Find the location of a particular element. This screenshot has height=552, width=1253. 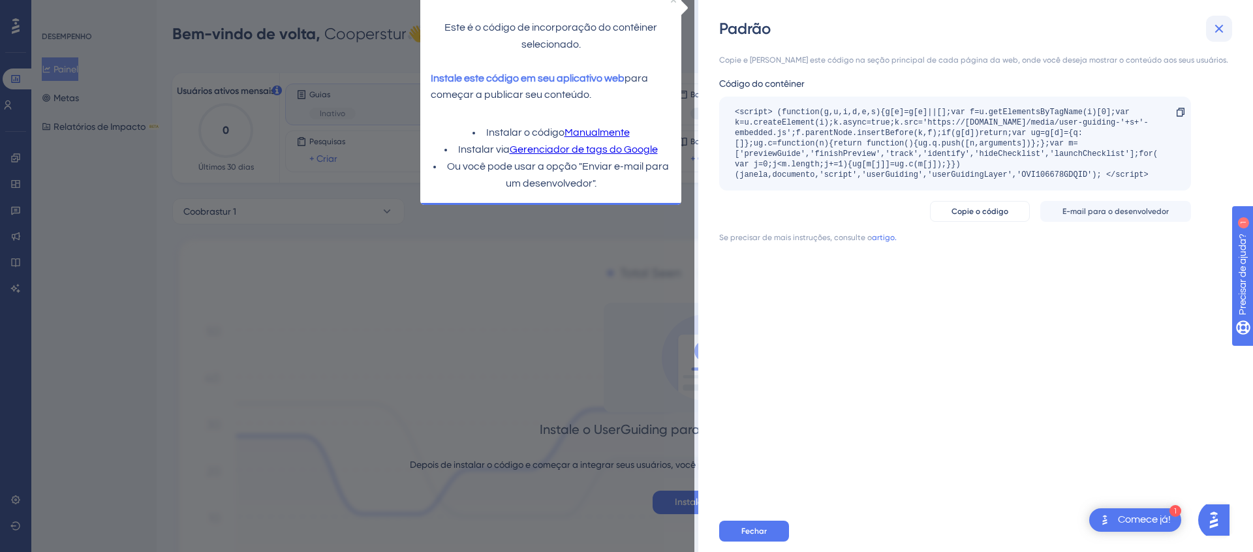

font: Precisar de ajuda? is located at coordinates (71, 10).